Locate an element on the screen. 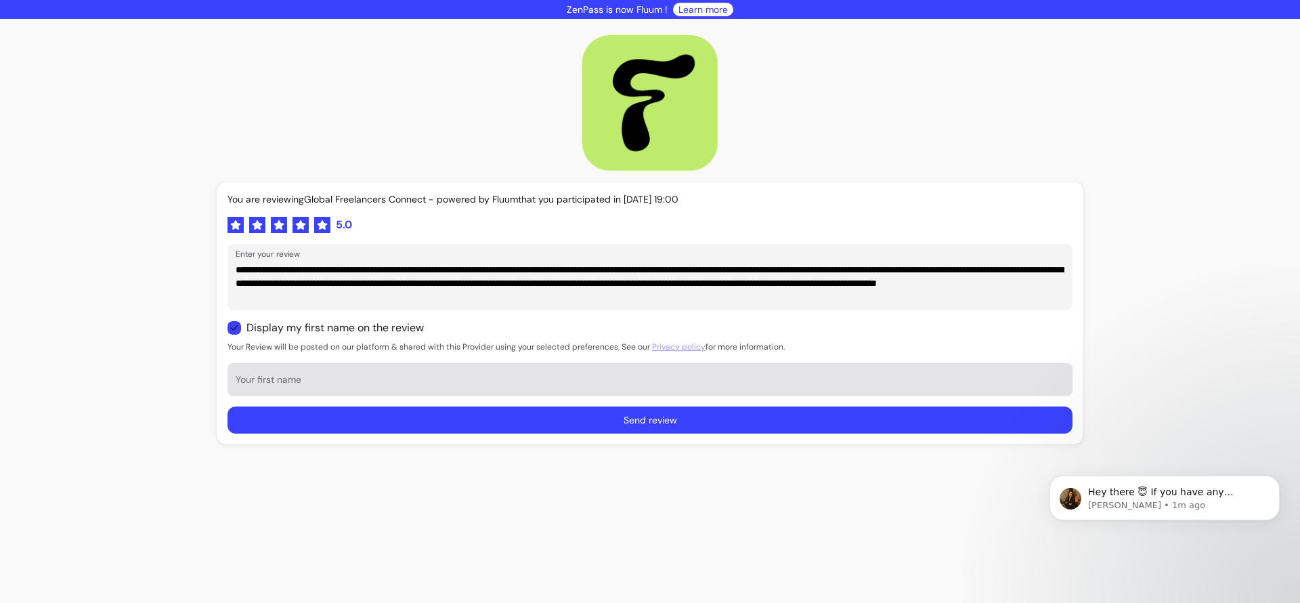 This screenshot has width=1300, height=603. textarea: Enter your review is located at coordinates (650, 283).